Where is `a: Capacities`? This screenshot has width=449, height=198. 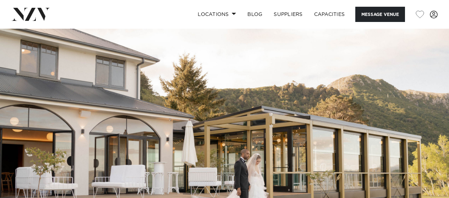
a: Capacities is located at coordinates (329, 14).